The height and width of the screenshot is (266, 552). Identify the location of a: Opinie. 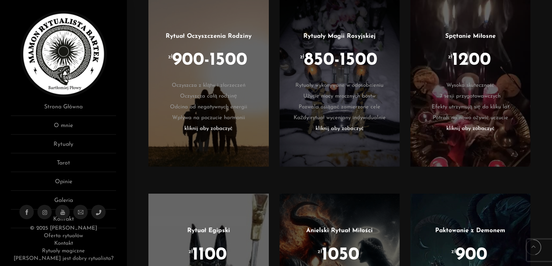
(63, 184).